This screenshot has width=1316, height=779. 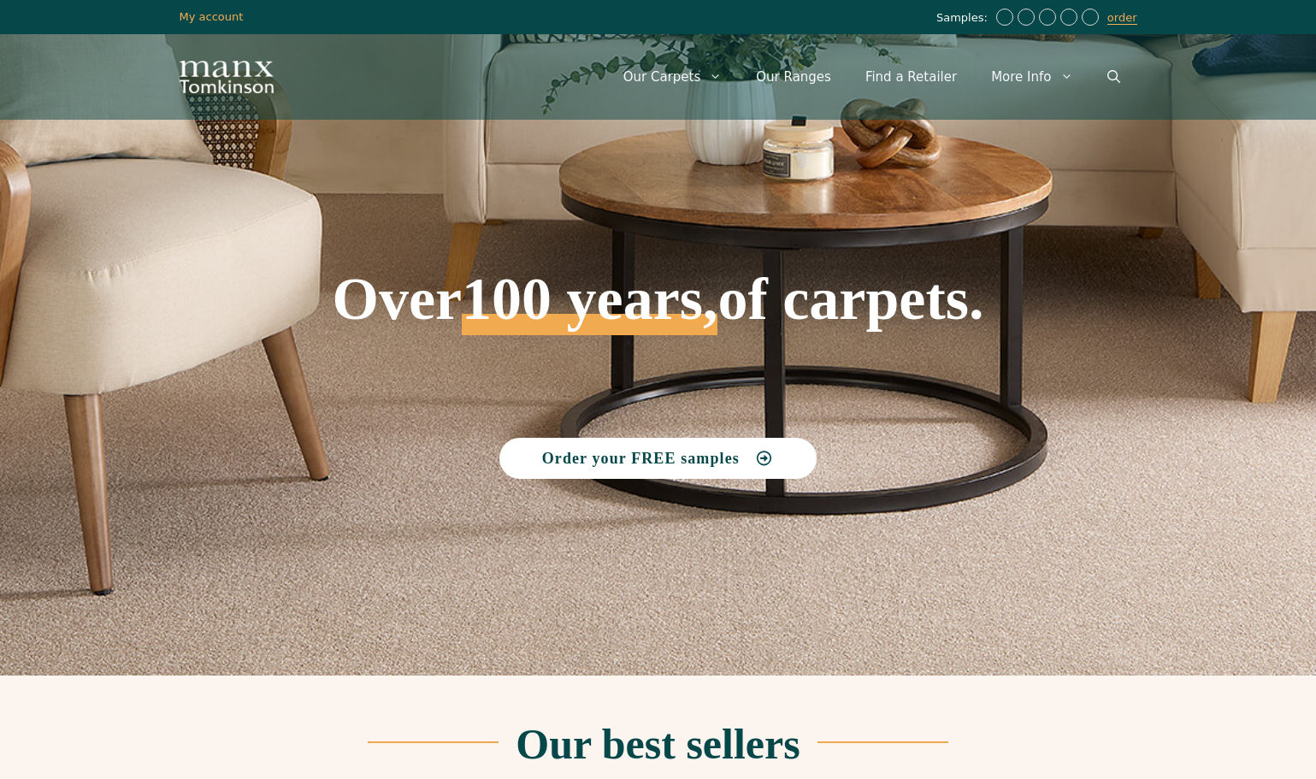 What do you see at coordinates (1031, 77) in the screenshot?
I see `a: More Info` at bounding box center [1031, 77].